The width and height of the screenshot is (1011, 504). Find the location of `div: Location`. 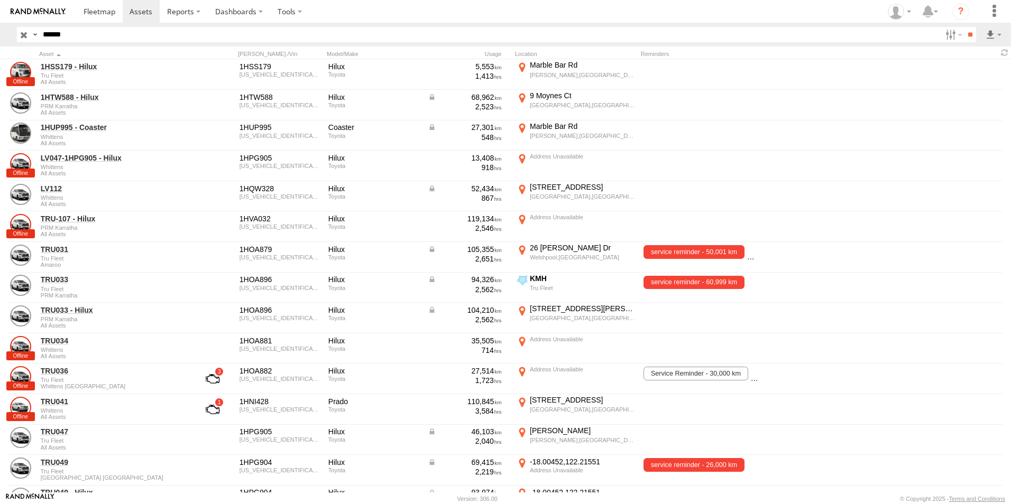

div: Location is located at coordinates (576, 54).